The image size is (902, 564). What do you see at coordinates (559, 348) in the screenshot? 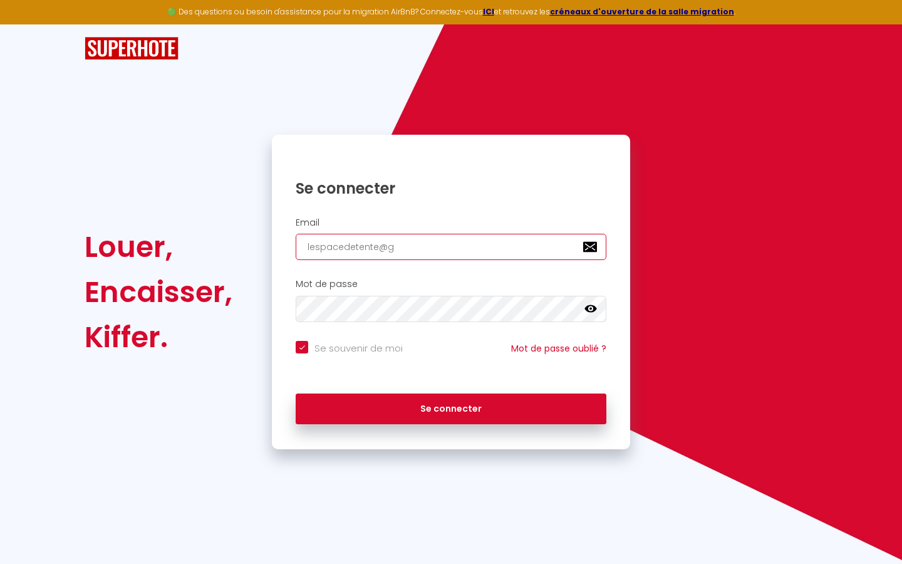
I see `a: Mot de passe oublié ?` at bounding box center [559, 348].